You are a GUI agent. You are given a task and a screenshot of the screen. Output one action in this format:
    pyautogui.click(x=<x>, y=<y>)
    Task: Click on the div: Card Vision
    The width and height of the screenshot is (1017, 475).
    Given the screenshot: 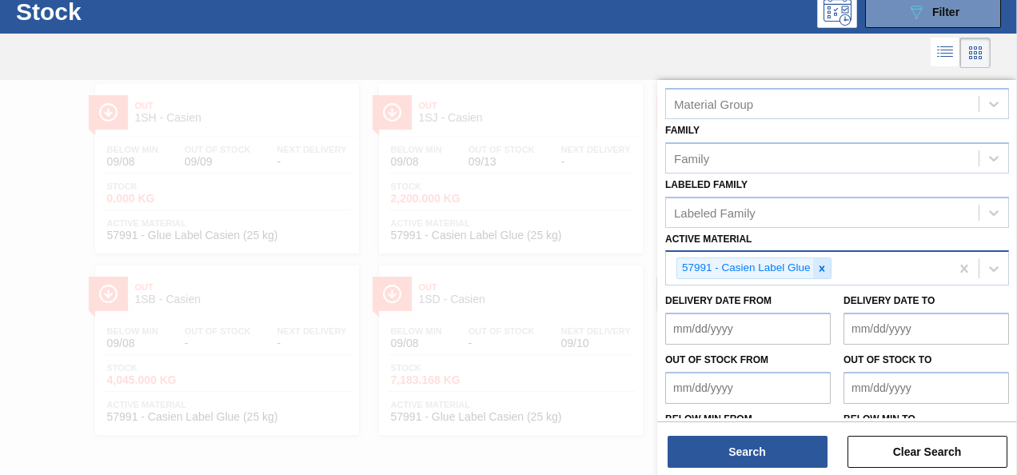 What is the action you would take?
    pyautogui.click(x=976, y=53)
    